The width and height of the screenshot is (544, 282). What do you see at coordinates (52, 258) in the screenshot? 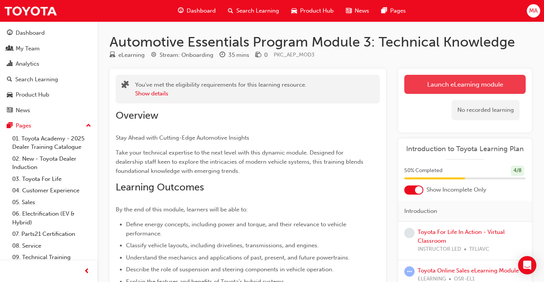
I see `a: 09. Technical Training` at bounding box center [52, 258].